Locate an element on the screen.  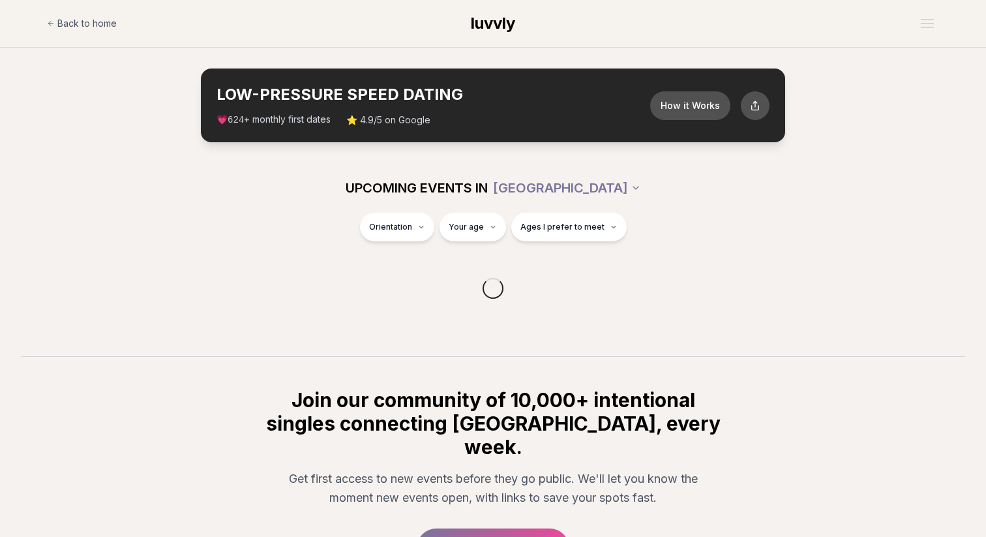
span: Ages I prefer to meet is located at coordinates (562, 227).